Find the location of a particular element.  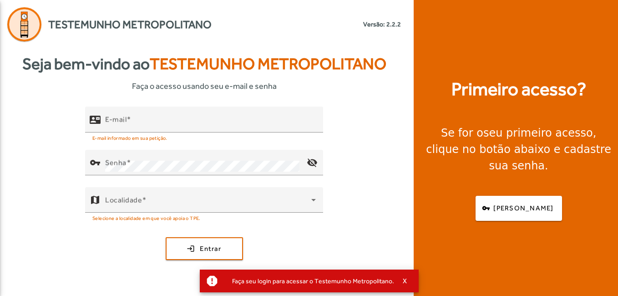

mat-icon: vpn_key is located at coordinates (95, 162).